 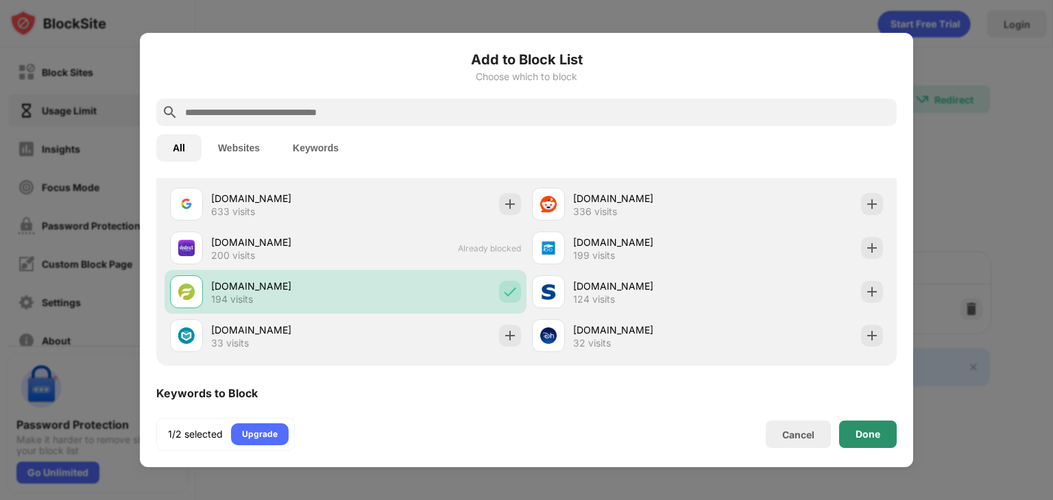 I want to click on div: 32 visits, so click(x=591, y=343).